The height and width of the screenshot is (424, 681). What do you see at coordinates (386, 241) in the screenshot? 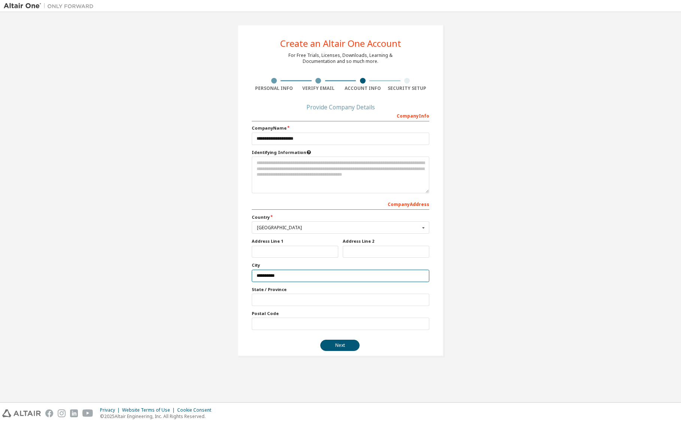
I see `label: Address Line 2` at bounding box center [386, 241].